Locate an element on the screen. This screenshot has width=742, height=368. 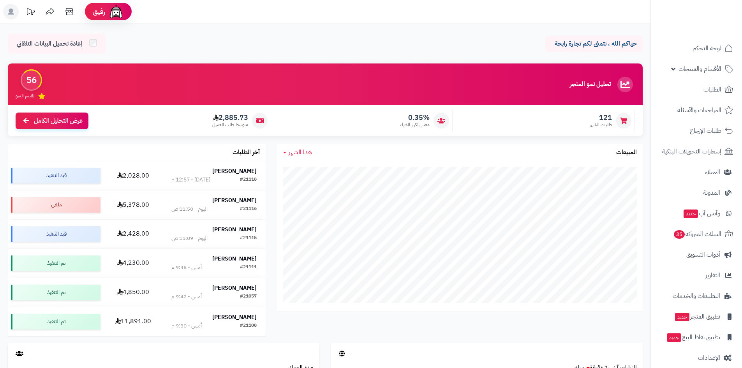
td: 4,230.00 is located at coordinates (133, 263).